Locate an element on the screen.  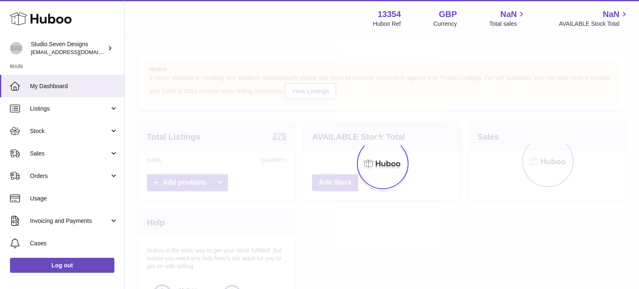
span: Stock is located at coordinates (70, 131).